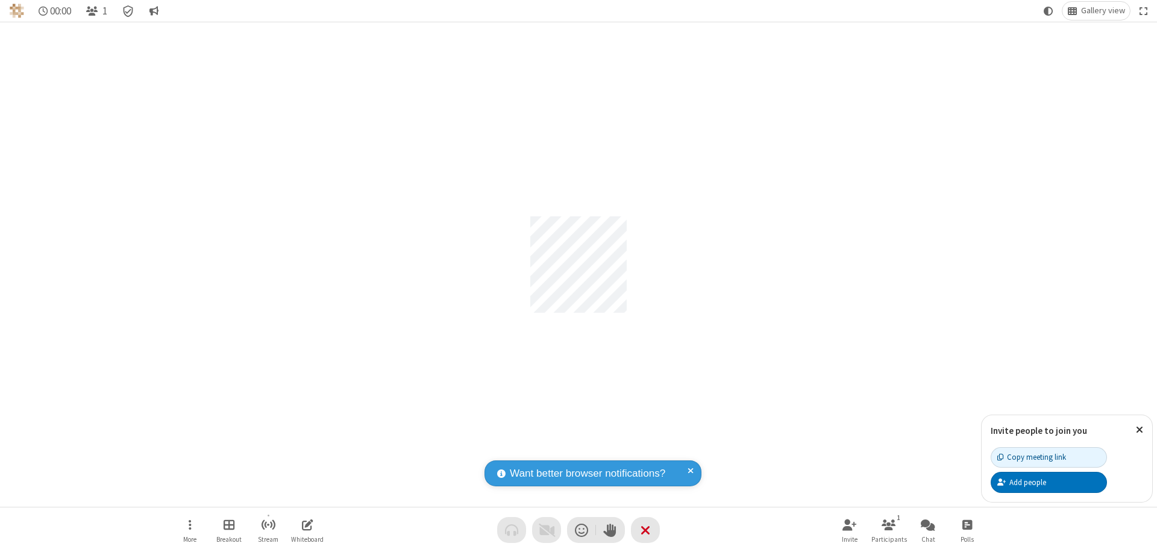 This screenshot has height=552, width=1157. Describe the element at coordinates (1048, 457) in the screenshot. I see `button: Copy meeting link` at that location.